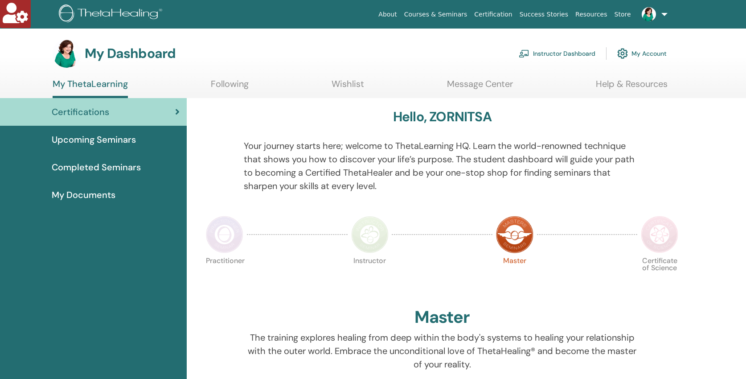  Describe the element at coordinates (642, 53) in the screenshot. I see `a: My Account` at that location.